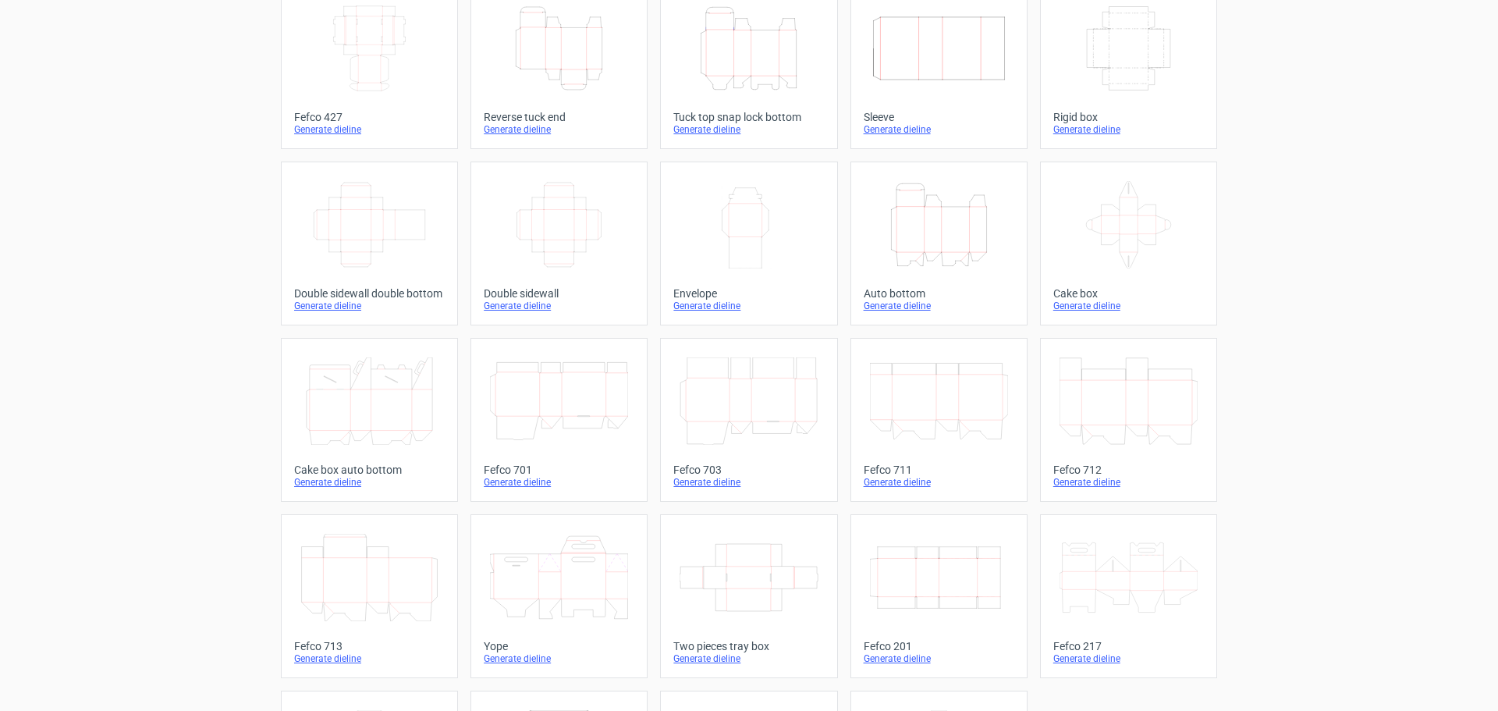 The height and width of the screenshot is (711, 1498). Describe the element at coordinates (1128, 470) in the screenshot. I see `div: Fefco 712` at that location.